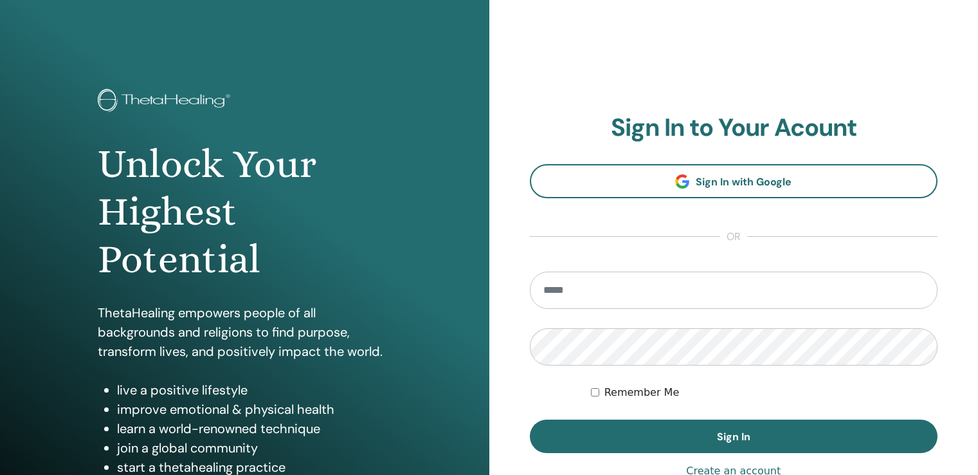 The image size is (978, 475). What do you see at coordinates (734, 436) in the screenshot?
I see `span: Sign In` at bounding box center [734, 436].